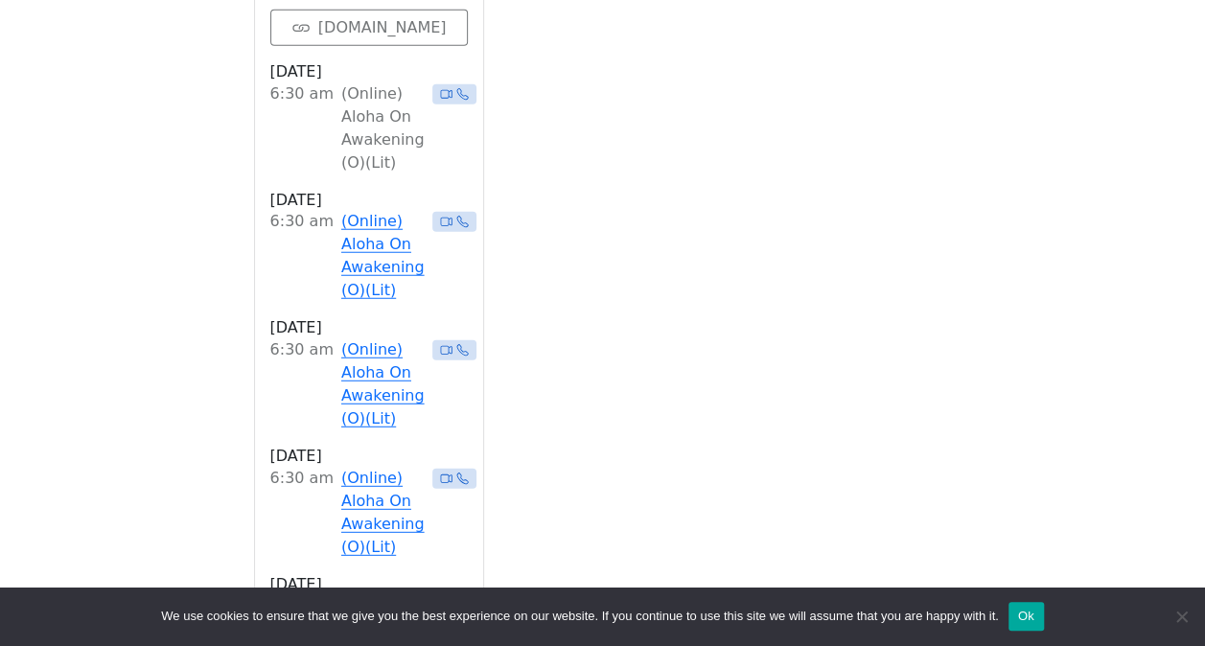  Describe the element at coordinates (1181, 617) in the screenshot. I see `span: No` at that location.